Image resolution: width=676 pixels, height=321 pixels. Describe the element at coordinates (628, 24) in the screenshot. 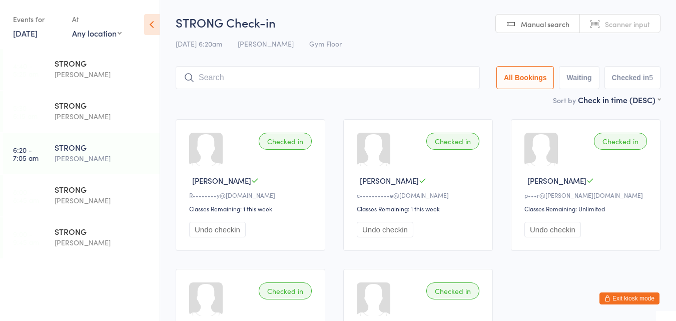

I see `span: Scanner input` at that location.